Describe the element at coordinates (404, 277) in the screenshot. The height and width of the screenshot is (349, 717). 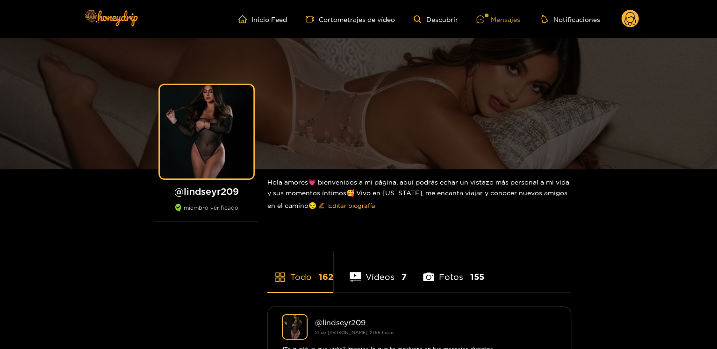
I see `font: 7` at that location.